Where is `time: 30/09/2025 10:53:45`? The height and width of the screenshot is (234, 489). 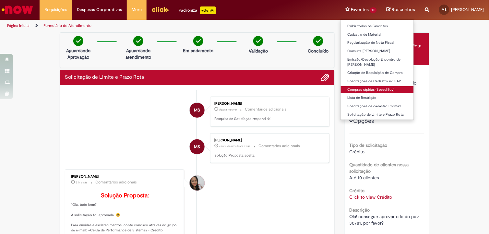
time: 30/09/2025 10:53:45 is located at coordinates (228, 110).